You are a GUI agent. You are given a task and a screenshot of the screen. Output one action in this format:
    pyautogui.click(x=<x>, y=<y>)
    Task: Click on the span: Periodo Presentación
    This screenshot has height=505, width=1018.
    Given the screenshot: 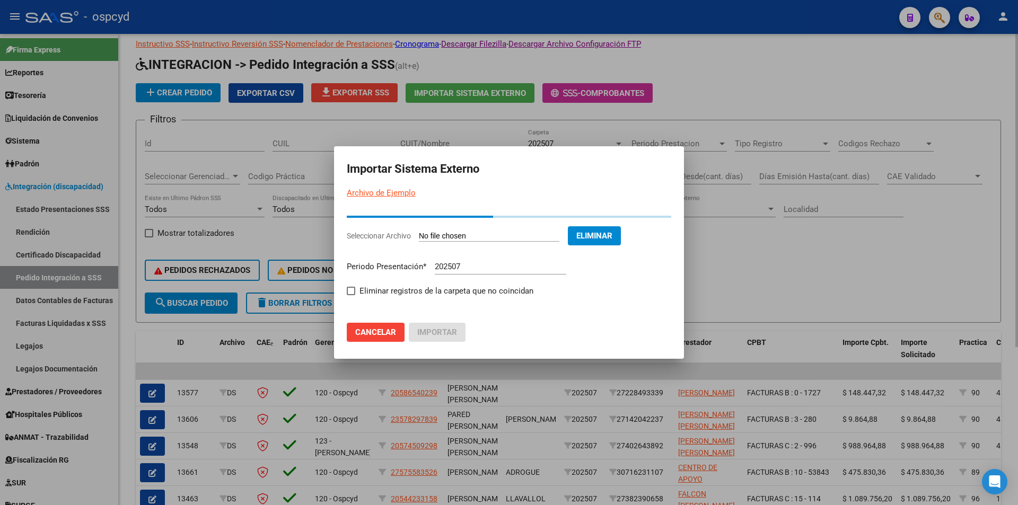 What is the action you would take?
    pyautogui.click(x=386, y=267)
    